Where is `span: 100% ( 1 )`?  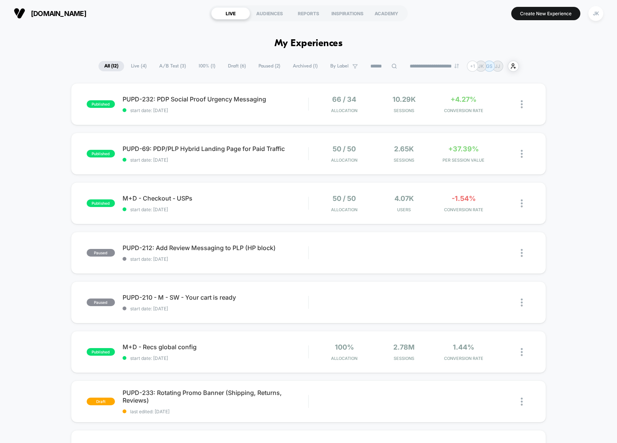 span: 100% ( 1 ) is located at coordinates (207, 66).